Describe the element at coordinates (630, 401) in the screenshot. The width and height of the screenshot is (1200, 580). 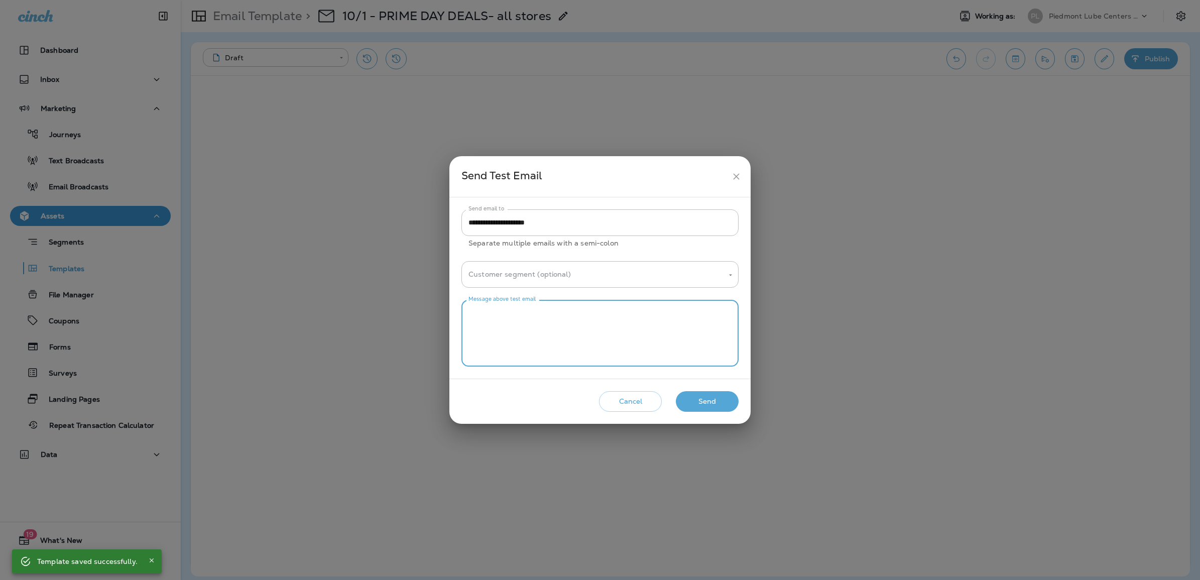
I see `button: Cancel` at that location.